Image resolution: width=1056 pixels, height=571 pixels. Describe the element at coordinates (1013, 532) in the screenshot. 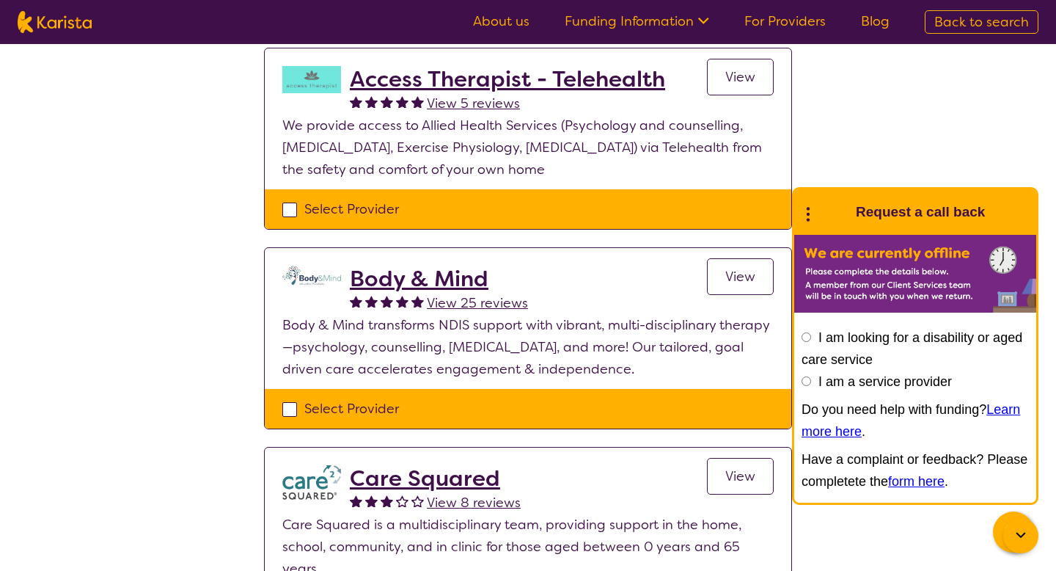

I see `button: Channel Menu` at that location.